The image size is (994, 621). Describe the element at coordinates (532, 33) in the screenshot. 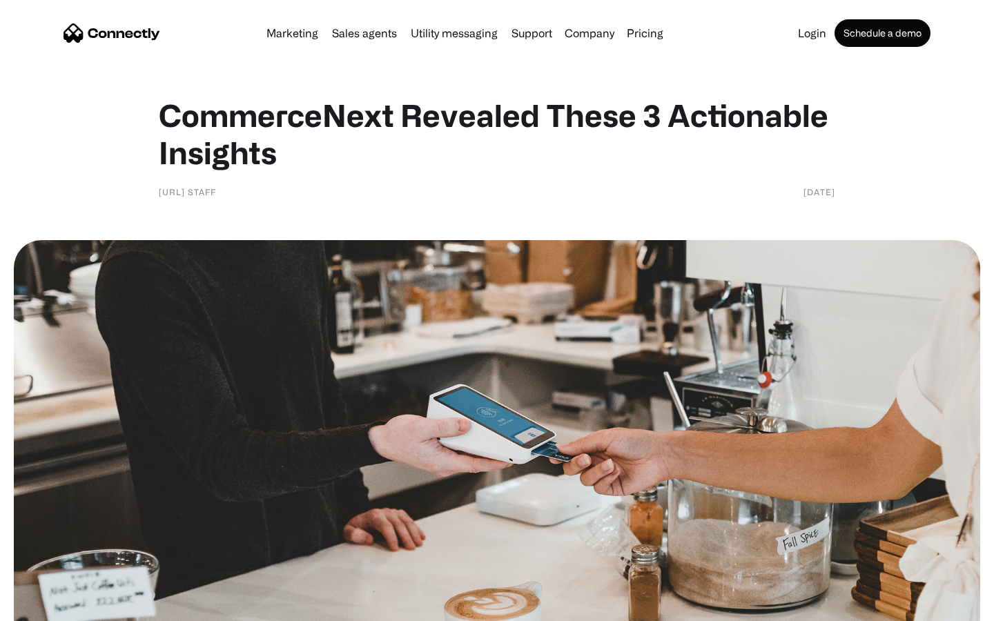

I see `a: Support` at that location.